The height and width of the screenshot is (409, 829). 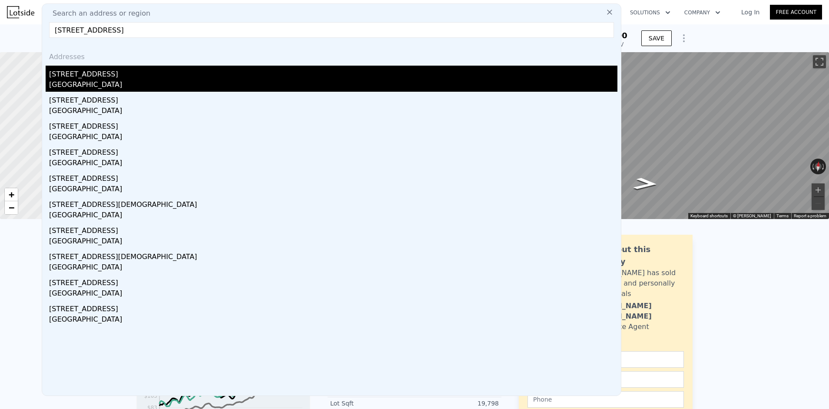 I want to click on div: Addresses, so click(x=332, y=55).